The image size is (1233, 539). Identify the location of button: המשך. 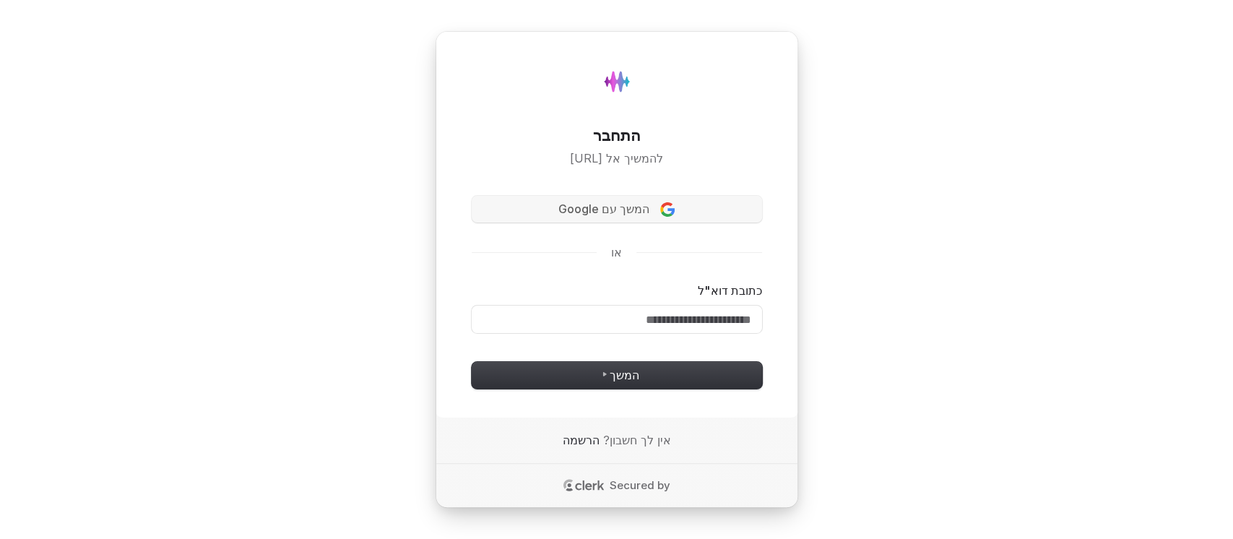
(617, 376).